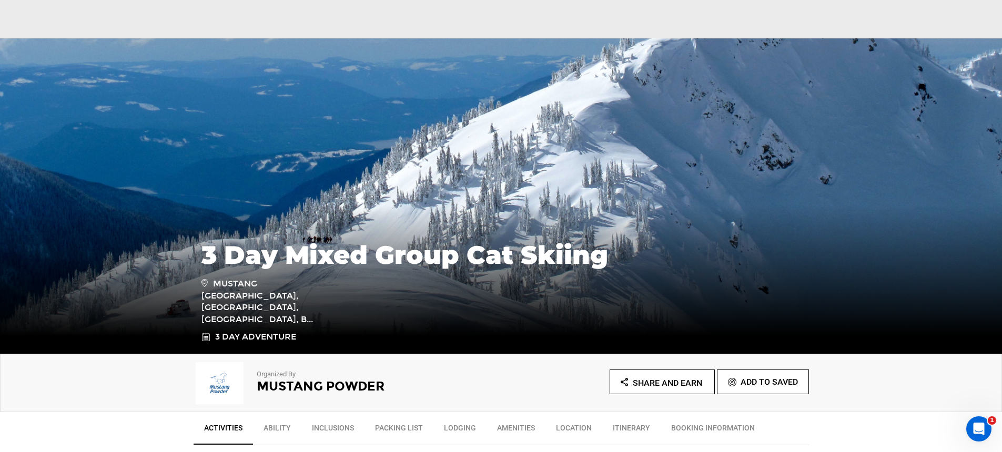  I want to click on span: Add To Saved, so click(769, 382).